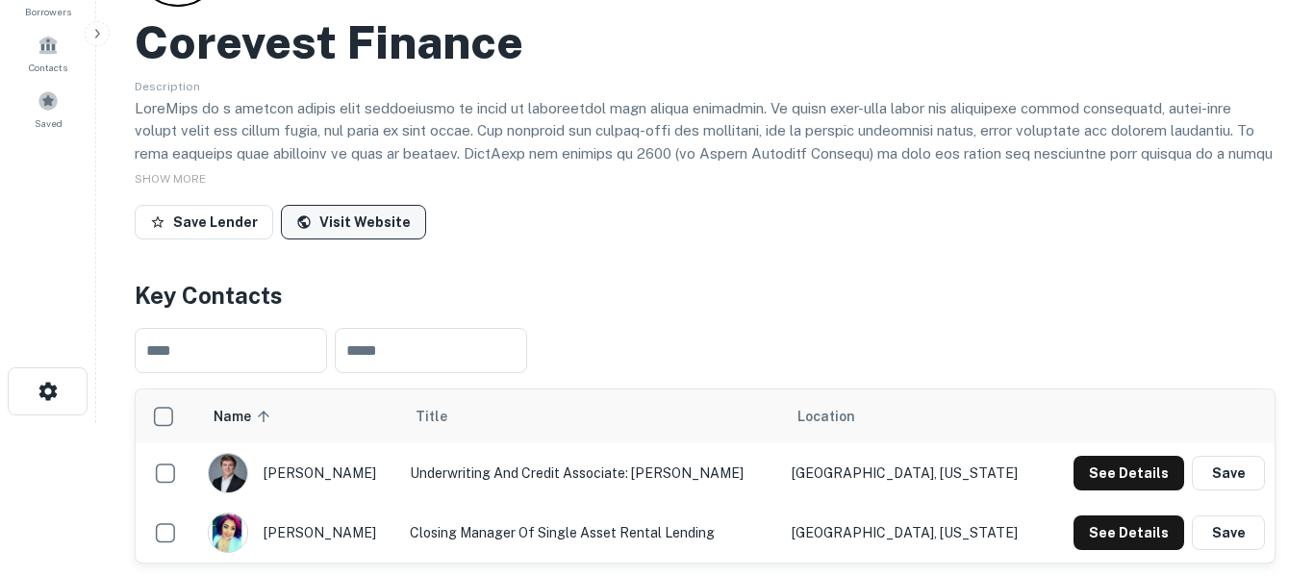  I want to click on h2: Corevest Finance, so click(329, 42).